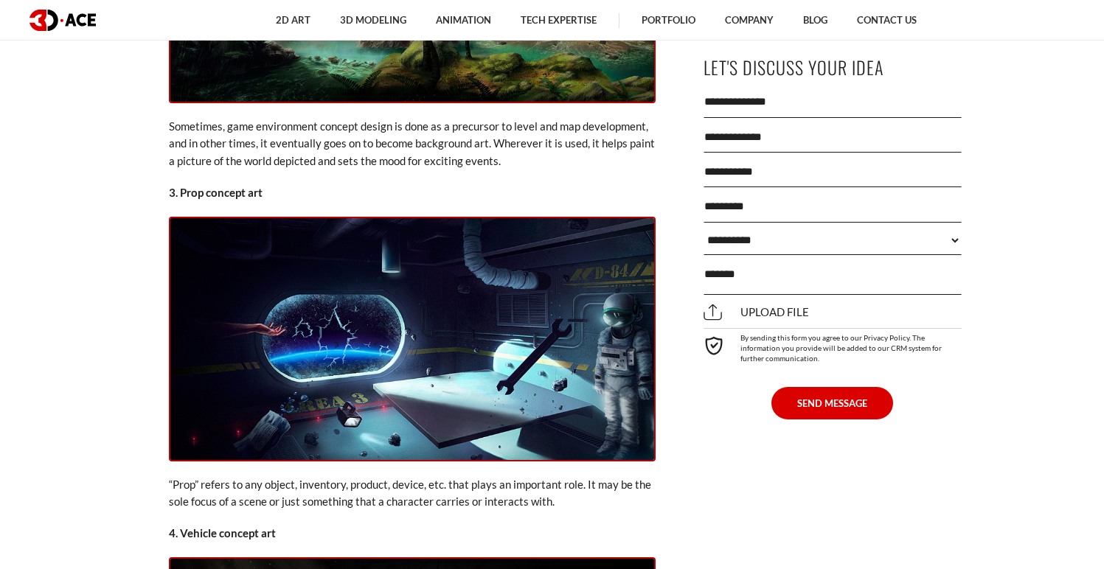 The height and width of the screenshot is (569, 1104). I want to click on p: 4. Vehicle concept art, so click(412, 533).